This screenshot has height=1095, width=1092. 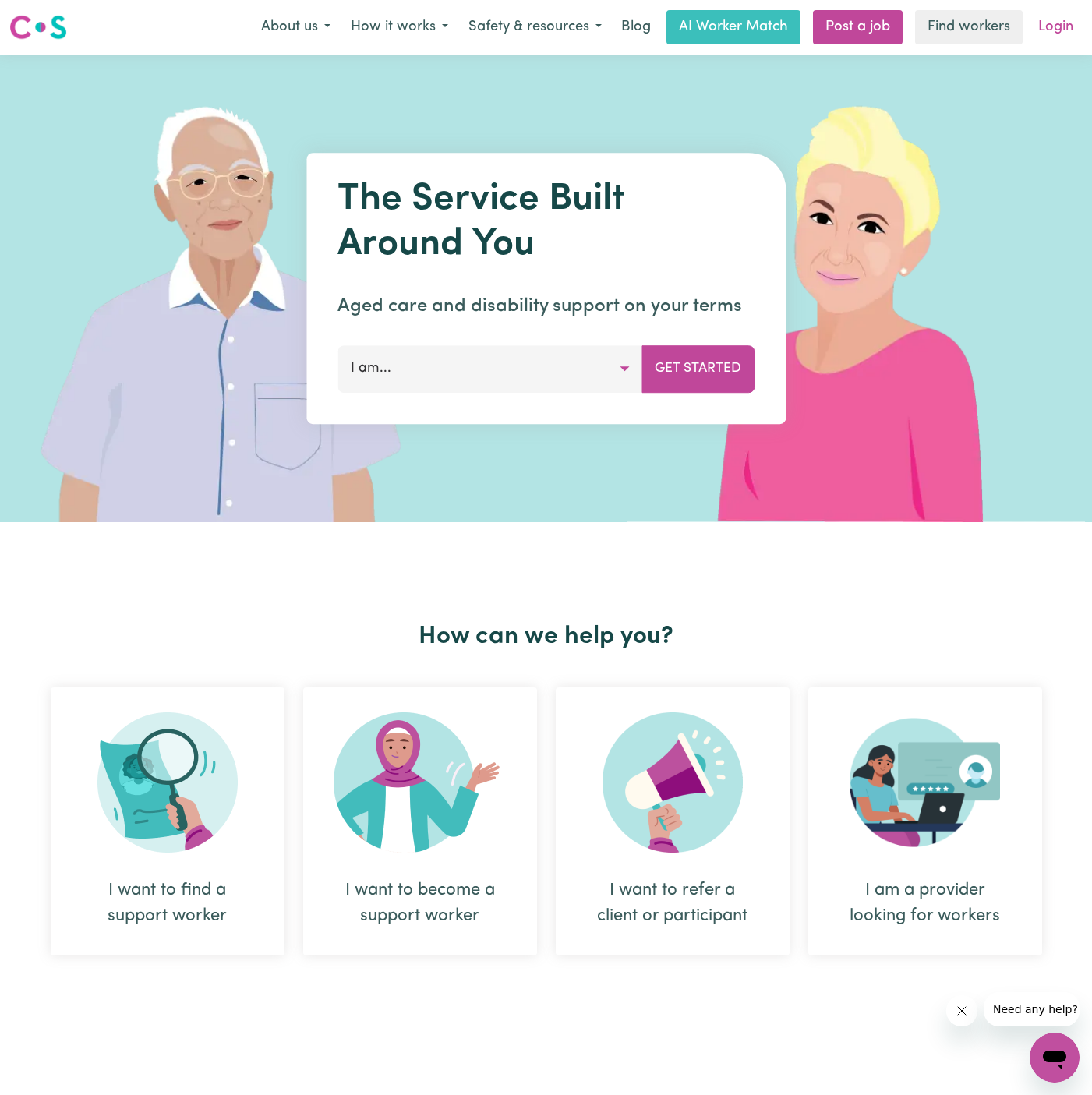 I want to click on h1: The Service Built Around You, so click(x=545, y=222).